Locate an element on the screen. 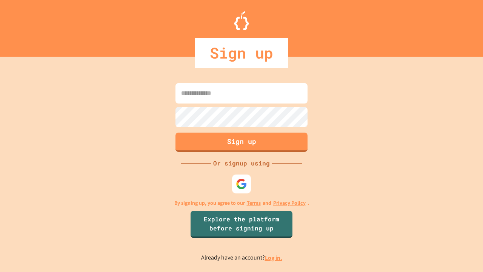 The image size is (483, 272). a: Log in. is located at coordinates (274, 257).